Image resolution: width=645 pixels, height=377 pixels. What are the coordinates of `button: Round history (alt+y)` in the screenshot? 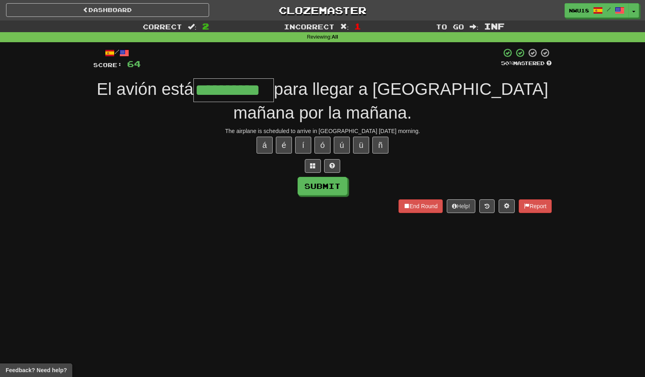 It's located at (487, 206).